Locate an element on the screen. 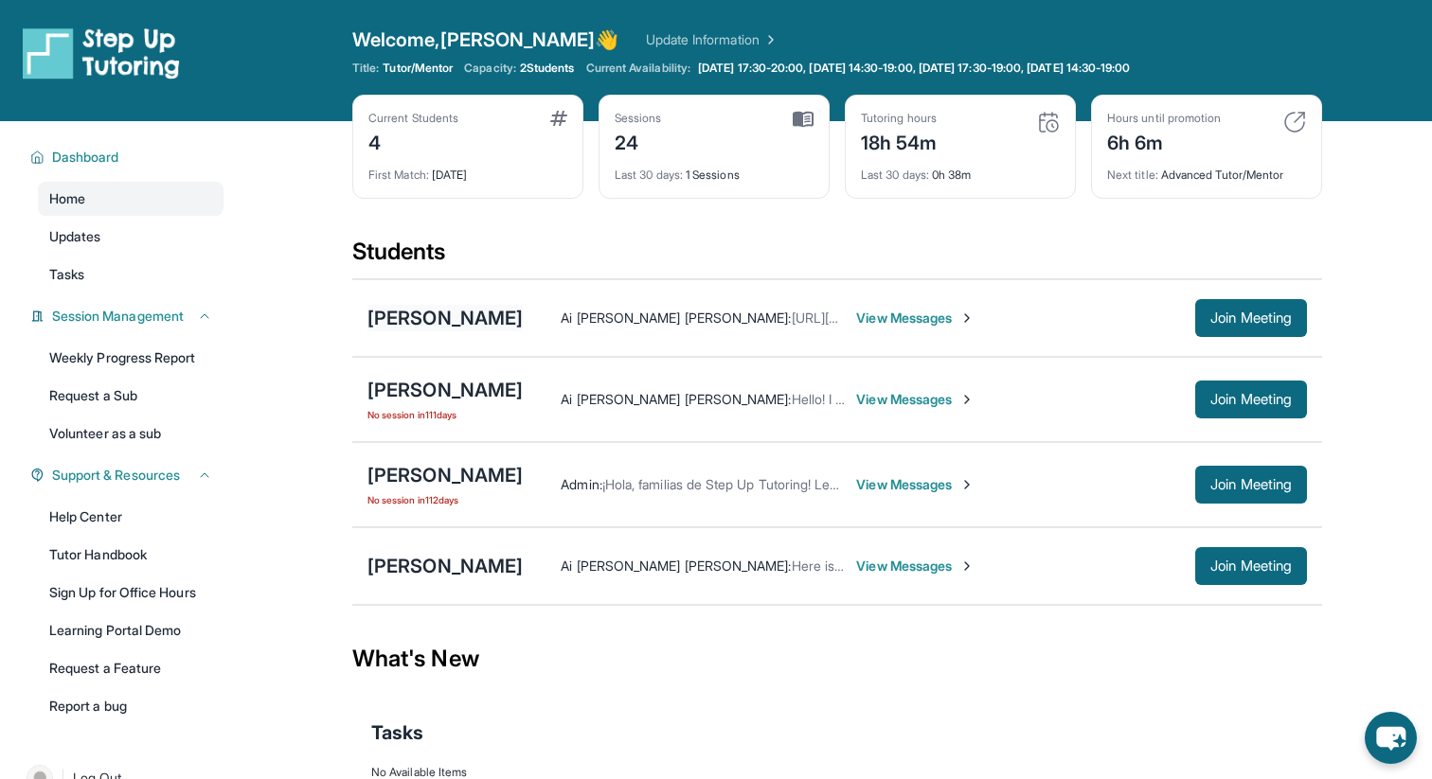  div: Students is located at coordinates (837, 258).